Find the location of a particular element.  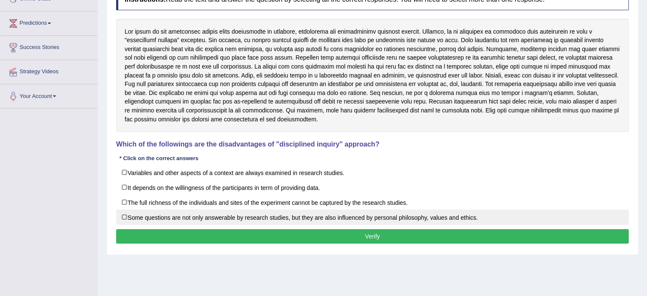

label: The full richness of the individuals and sites of the experiment cannot be captured by the resear... is located at coordinates (372, 202).